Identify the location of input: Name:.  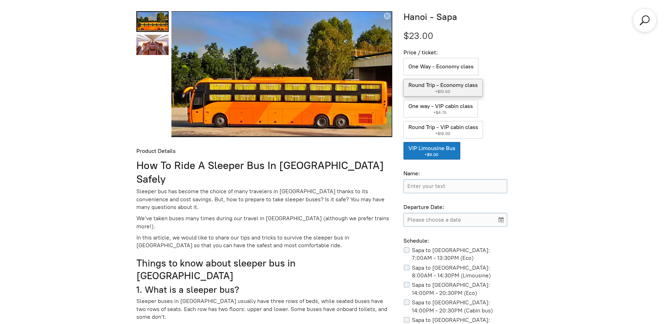
(455, 186).